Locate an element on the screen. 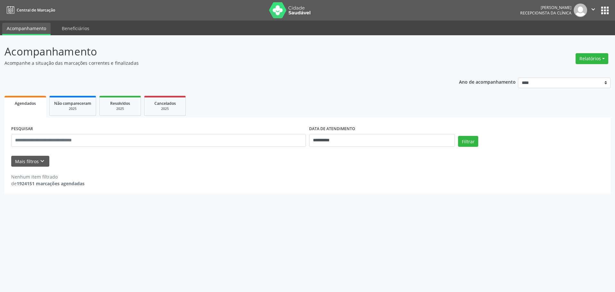 The height and width of the screenshot is (292, 615). a: Acompanhamento is located at coordinates (26, 29).